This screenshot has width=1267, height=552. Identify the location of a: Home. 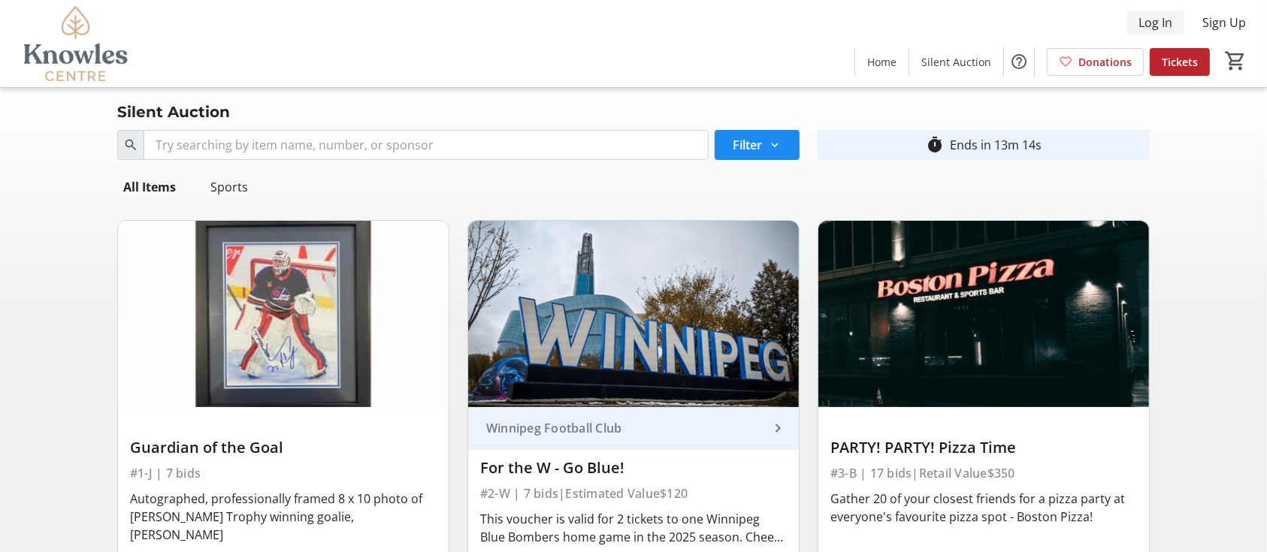
(882, 62).